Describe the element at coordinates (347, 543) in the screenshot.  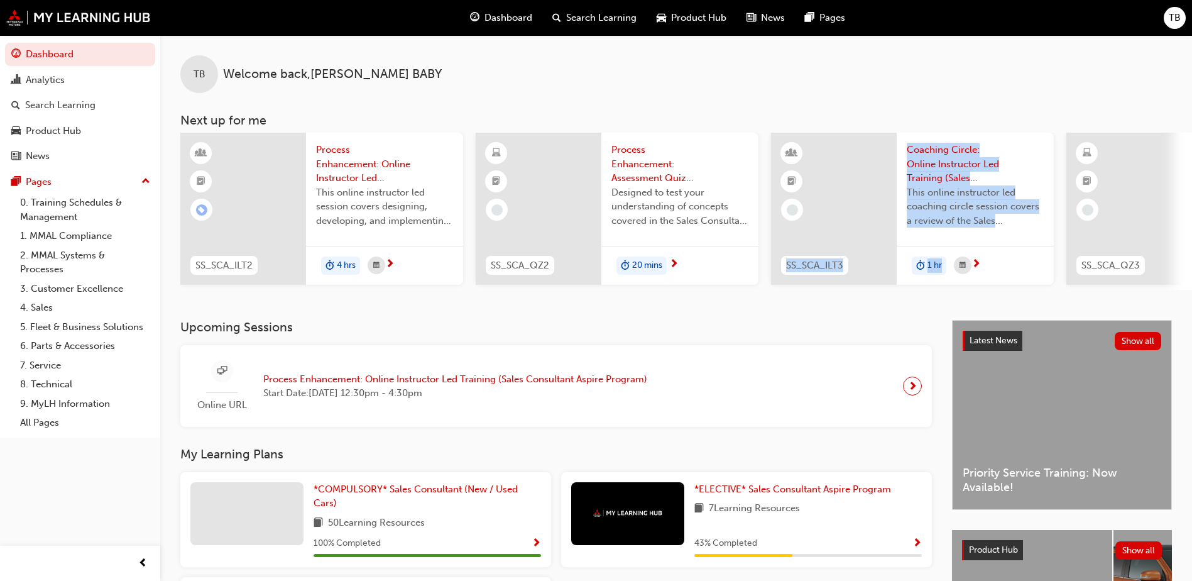
I see `span: 100 % Completed` at that location.